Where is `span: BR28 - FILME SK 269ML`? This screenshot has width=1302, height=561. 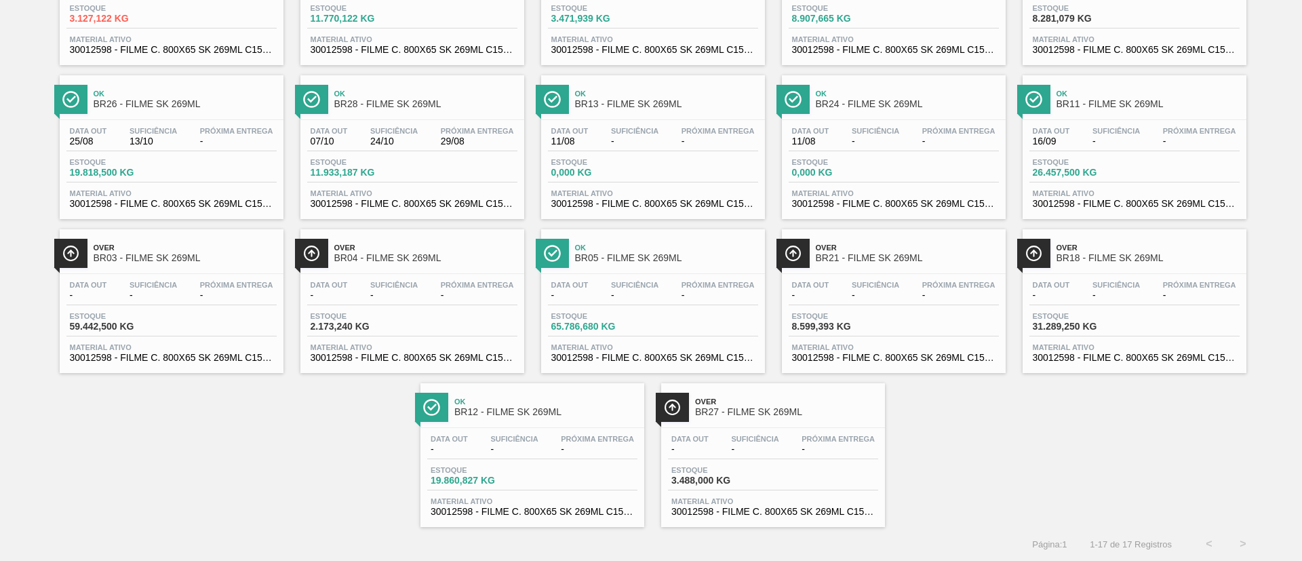
span: BR28 - FILME SK 269ML is located at coordinates (426, 104).